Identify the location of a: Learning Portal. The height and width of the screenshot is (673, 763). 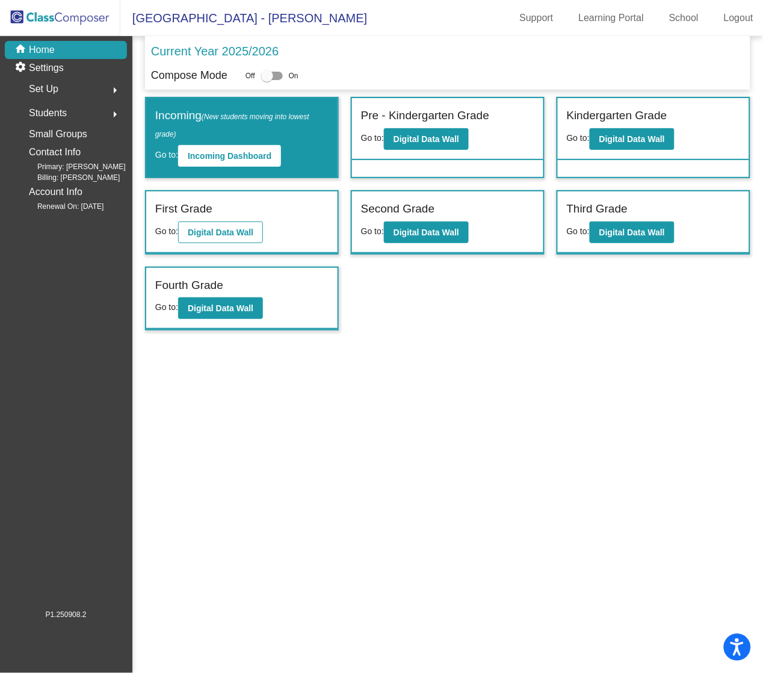
(611, 18).